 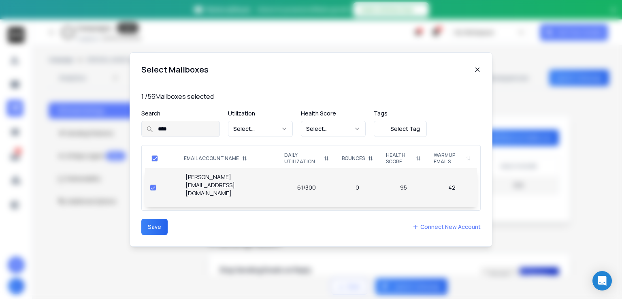 What do you see at coordinates (333, 113) in the screenshot?
I see `p: Health Score` at bounding box center [333, 113].